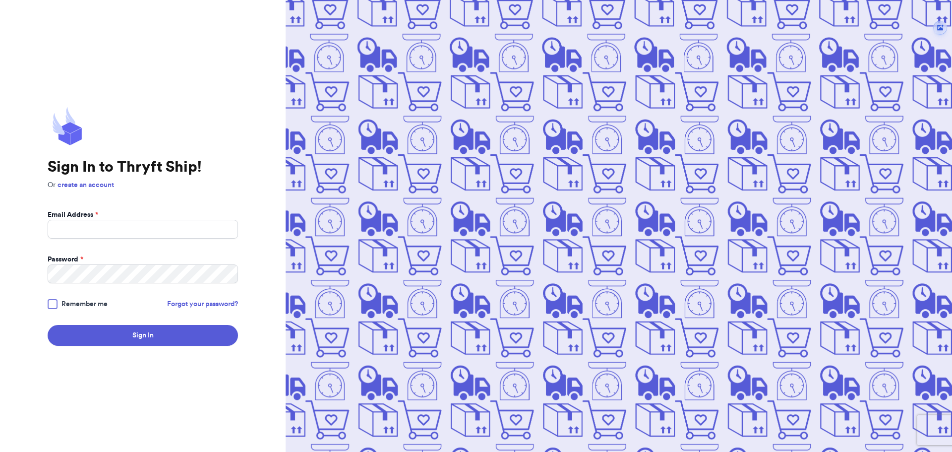 This screenshot has height=452, width=952. Describe the element at coordinates (143, 335) in the screenshot. I see `button: Sign In` at that location.